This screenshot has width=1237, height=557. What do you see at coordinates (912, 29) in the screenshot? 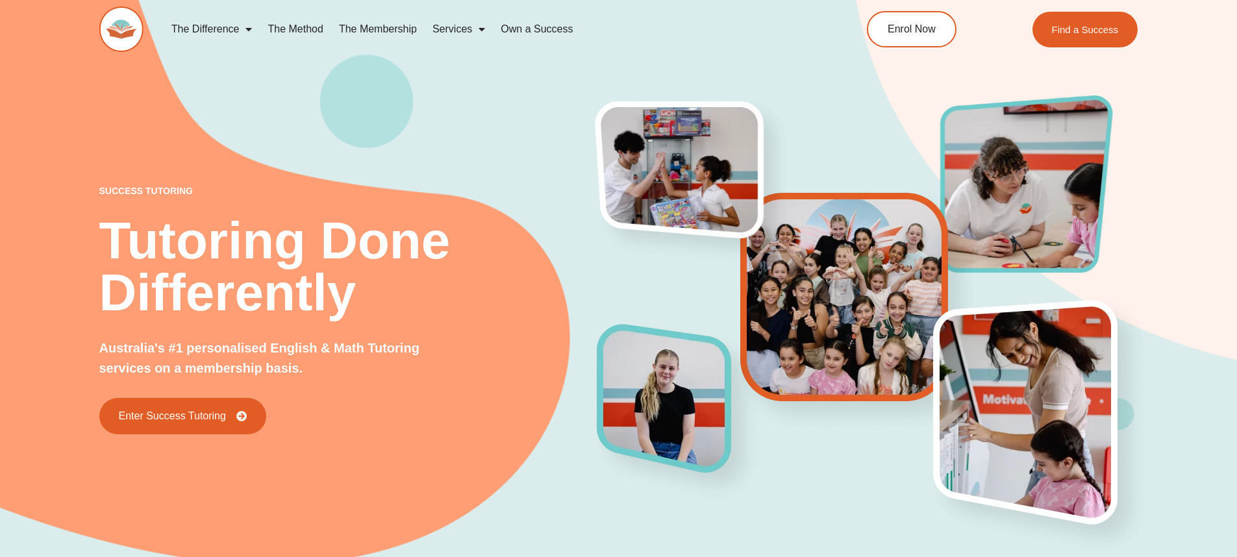
I see `span: Enrol Now` at bounding box center [912, 29].